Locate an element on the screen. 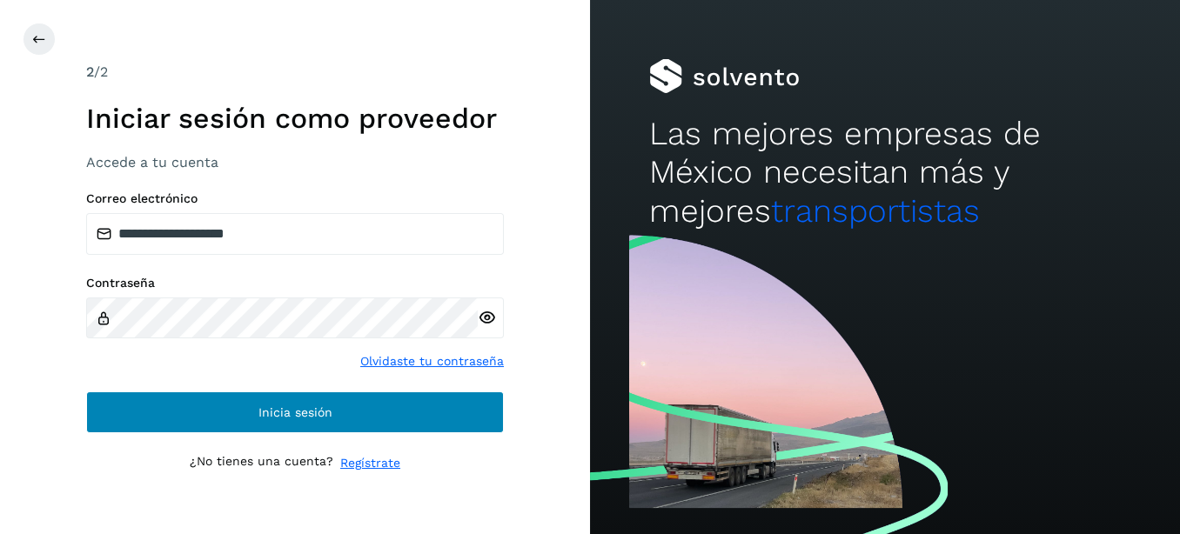 Image resolution: width=1180 pixels, height=534 pixels. label: Contraseña is located at coordinates (295, 283).